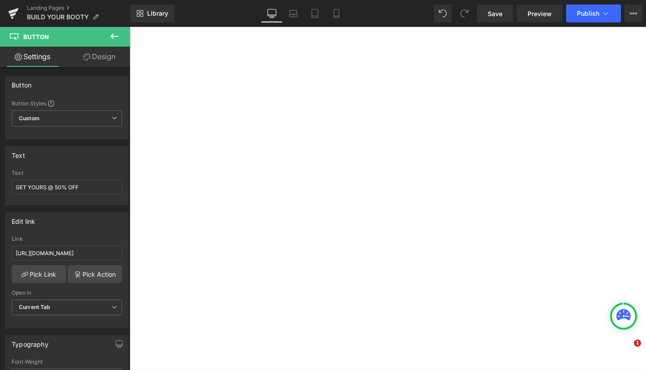  I want to click on a: Pick Action, so click(95, 274).